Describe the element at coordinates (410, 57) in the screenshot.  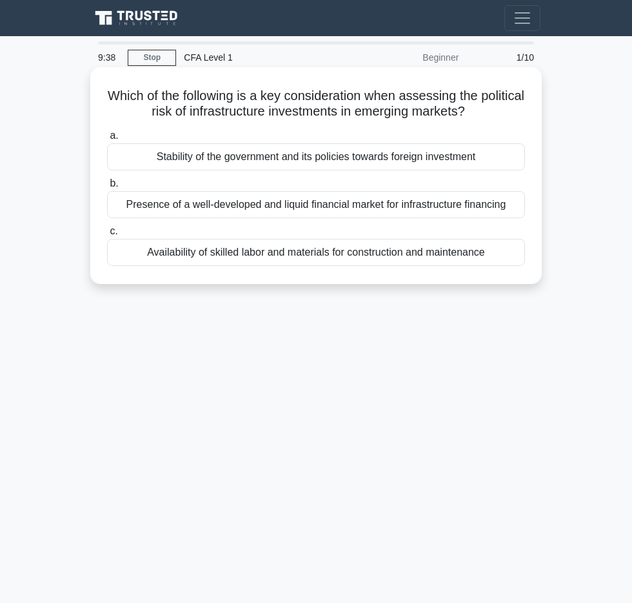
I see `div: Beginner` at that location.